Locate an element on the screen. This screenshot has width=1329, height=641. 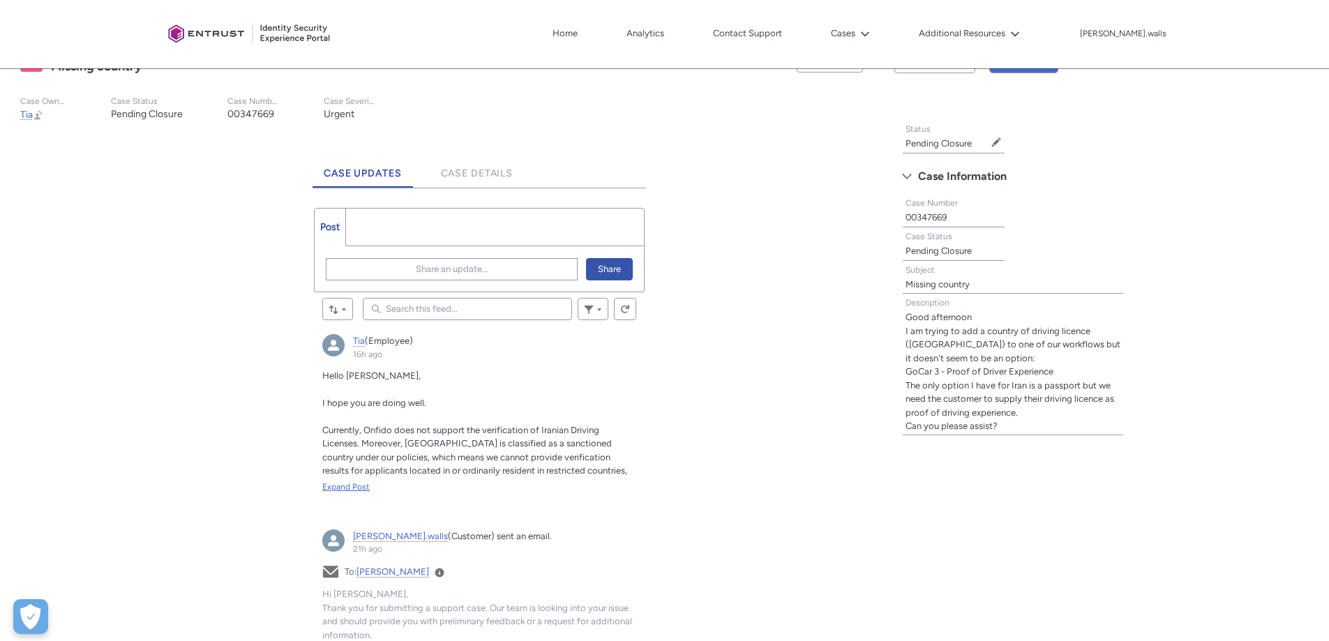
span: Case Updates is located at coordinates (363, 173).